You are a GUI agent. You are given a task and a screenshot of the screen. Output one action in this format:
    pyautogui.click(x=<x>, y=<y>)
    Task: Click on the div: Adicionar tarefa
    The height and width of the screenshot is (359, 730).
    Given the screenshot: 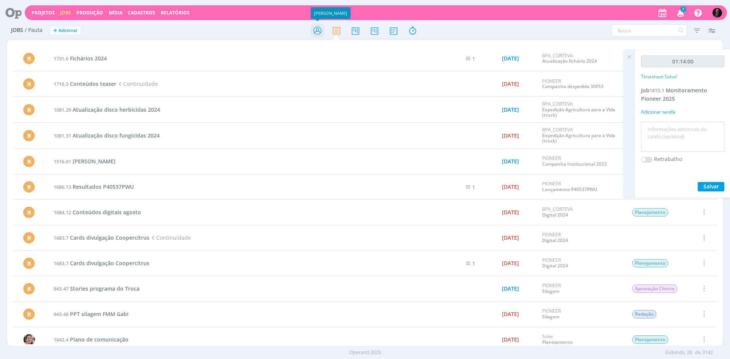 What is the action you would take?
    pyautogui.click(x=683, y=112)
    